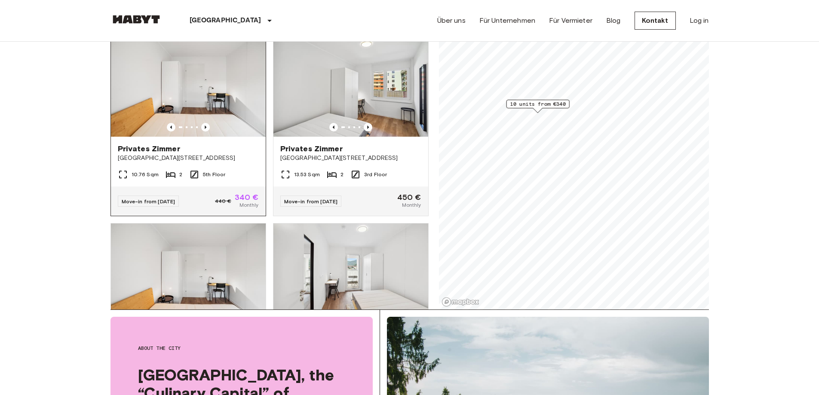 The image size is (819, 395). I want to click on a: Blog, so click(614, 21).